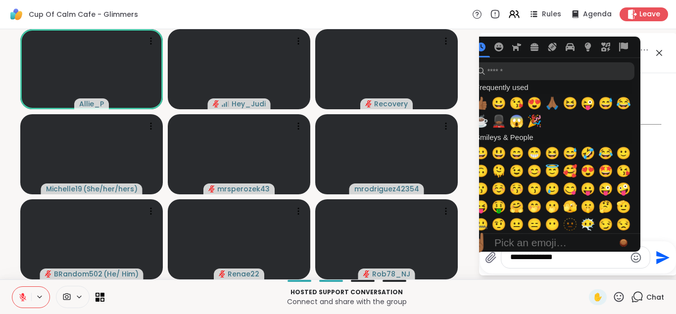 The image size is (676, 314). Describe the element at coordinates (346, 302) in the screenshot. I see `p: Connect and share with the group` at that location.